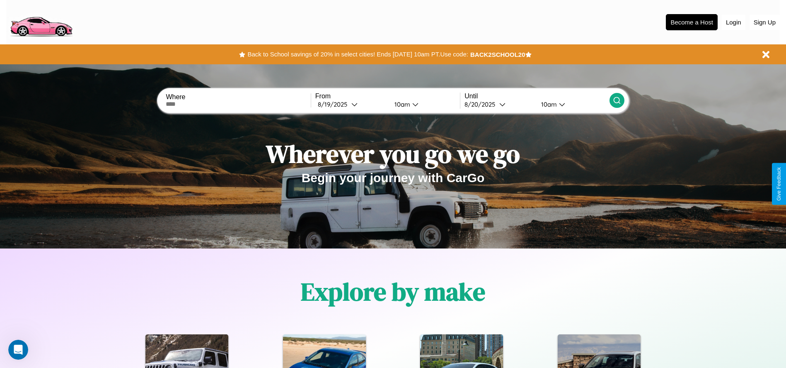 Image resolution: width=786 pixels, height=368 pixels. I want to click on div: Give Feedback, so click(779, 184).